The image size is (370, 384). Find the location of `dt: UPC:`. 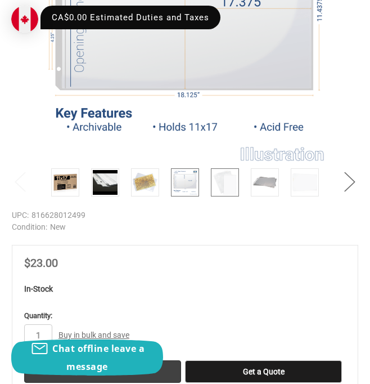

dt: UPC: is located at coordinates (20, 215).